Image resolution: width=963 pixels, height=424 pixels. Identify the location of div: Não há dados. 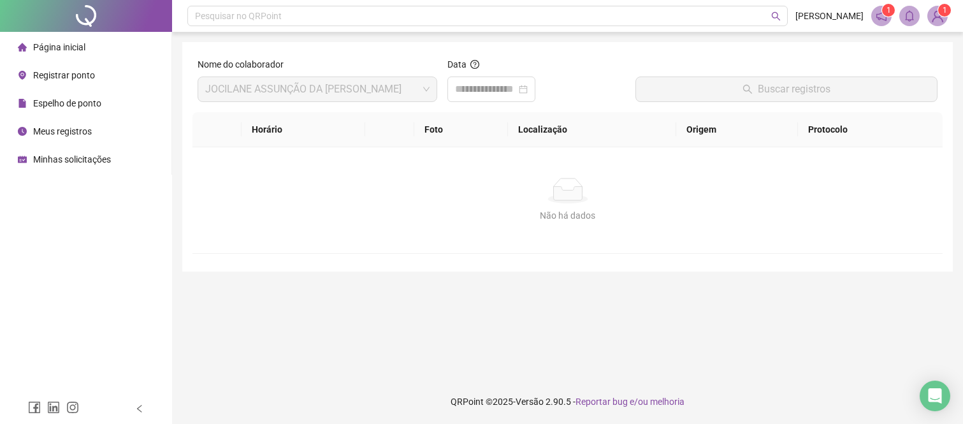
(567, 216).